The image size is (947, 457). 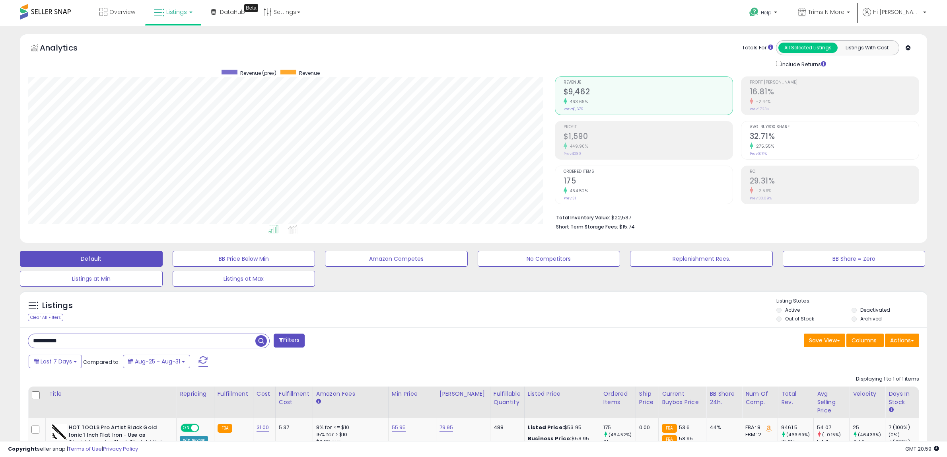 I want to click on a: Privacy Policy, so click(x=121, y=448).